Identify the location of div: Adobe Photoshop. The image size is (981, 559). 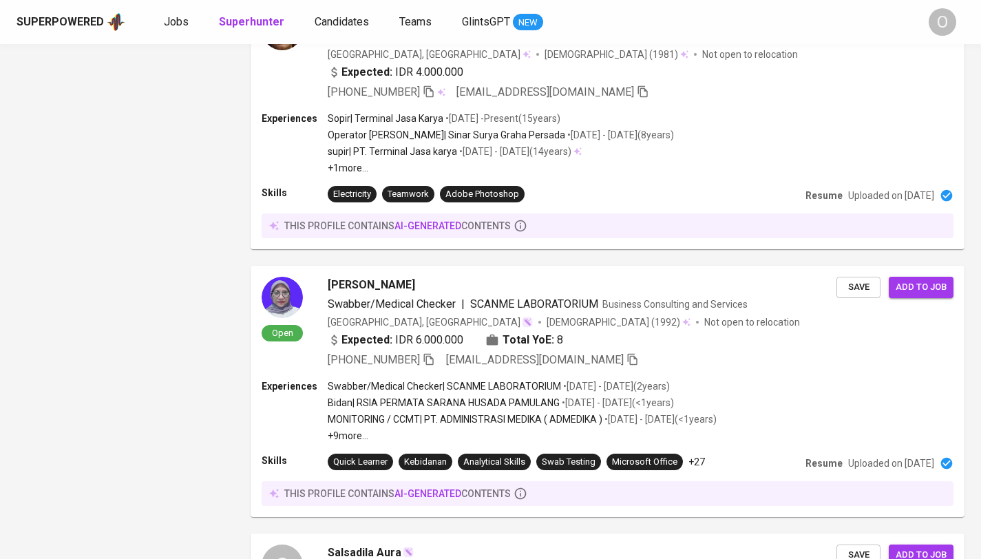
(482, 194).